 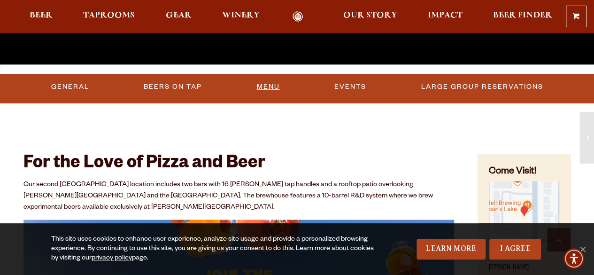 I want to click on a: Taprooms, so click(x=109, y=16).